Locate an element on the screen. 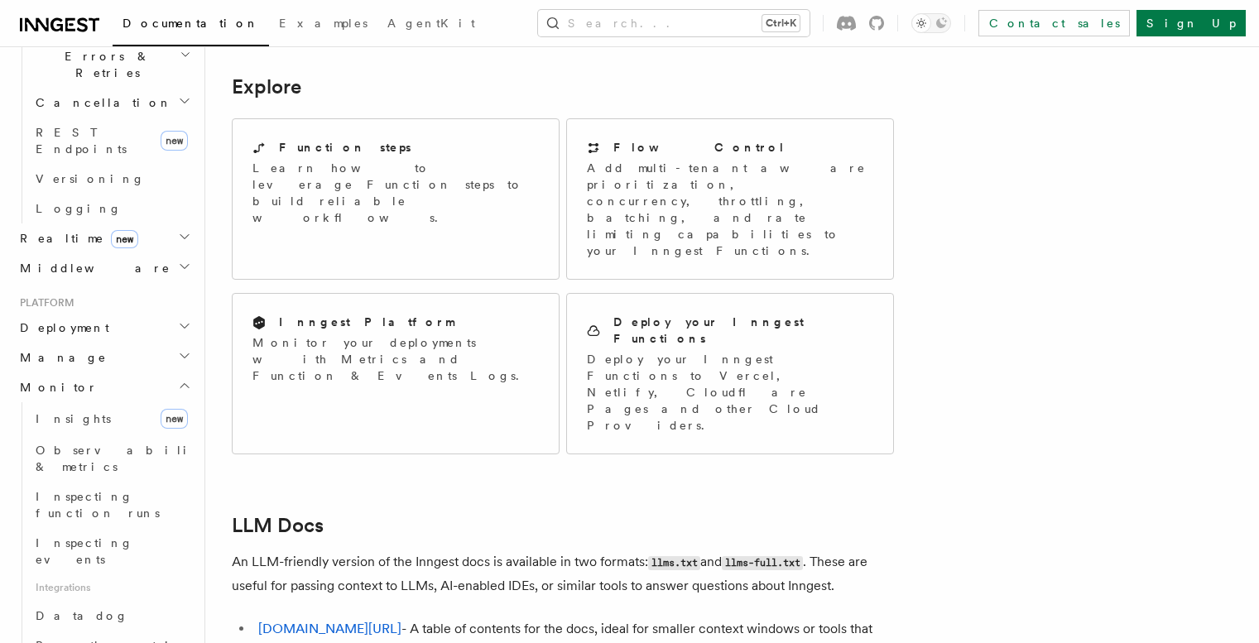 Image resolution: width=1259 pixels, height=643 pixels. a: Examples is located at coordinates (323, 25).